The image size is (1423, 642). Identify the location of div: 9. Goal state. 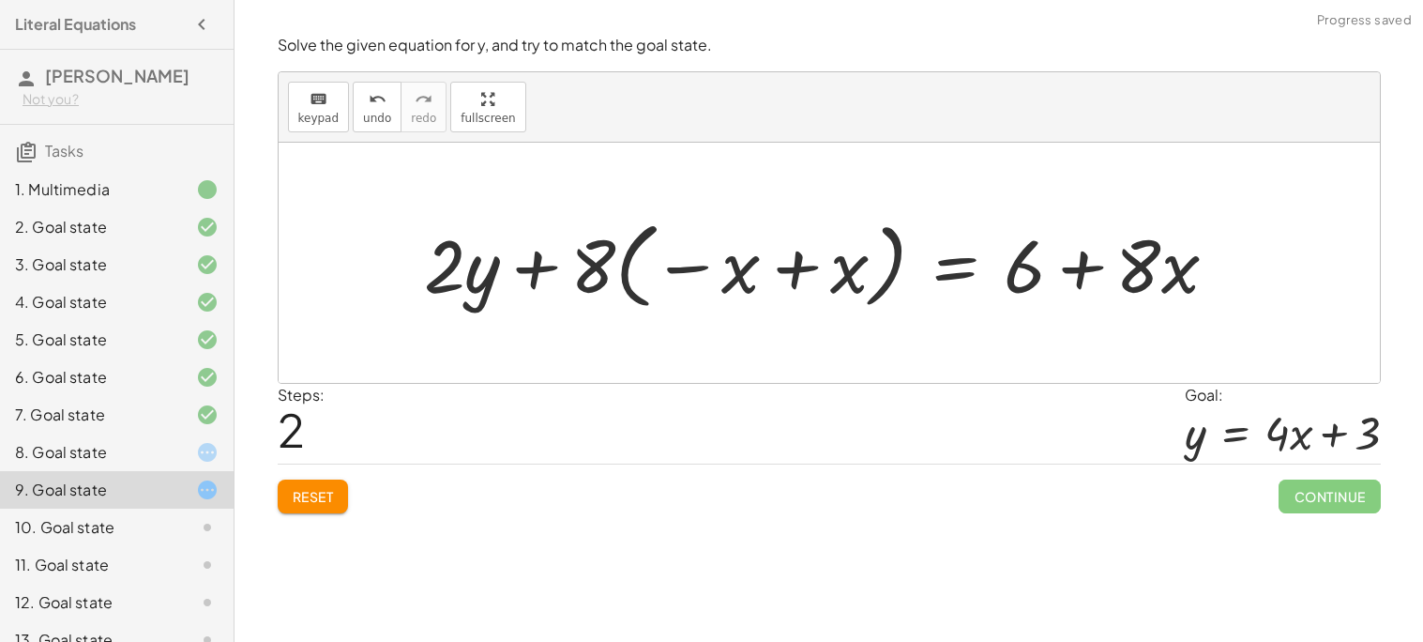
(90, 490).